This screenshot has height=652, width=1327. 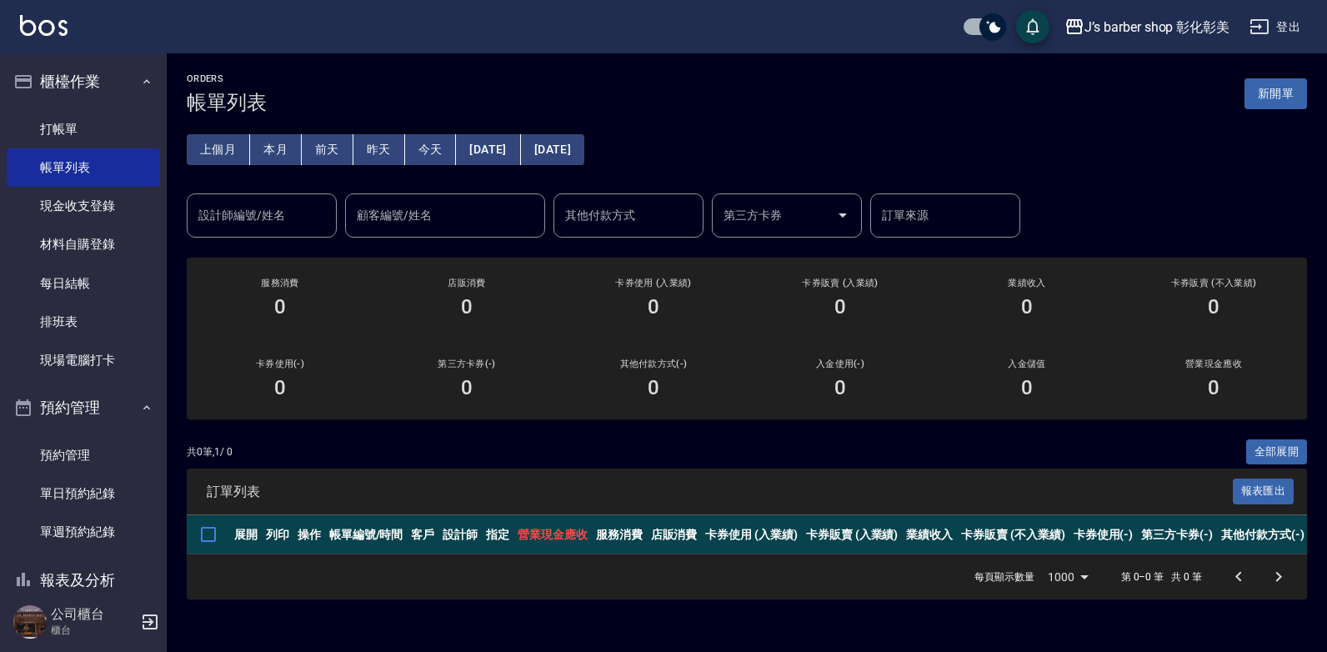 What do you see at coordinates (209, 452) in the screenshot?
I see `p: 共 0 筆, 1 / 0` at bounding box center [209, 452].